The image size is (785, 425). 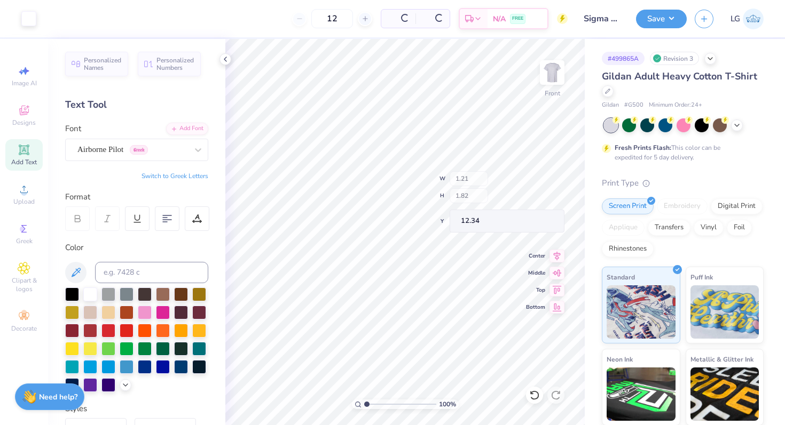 What do you see at coordinates (535, 256) in the screenshot?
I see `span: Center` at bounding box center [535, 256].